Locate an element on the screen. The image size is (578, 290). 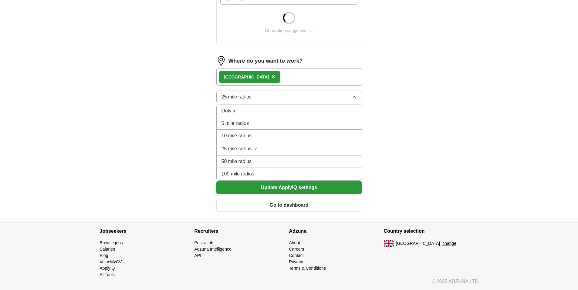
a: ApplyIQ is located at coordinates (107, 268).